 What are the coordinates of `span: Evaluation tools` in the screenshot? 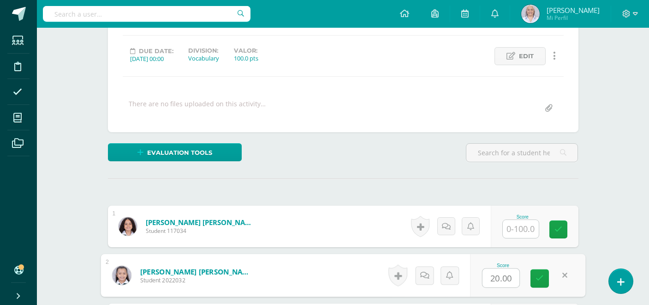 It's located at (180, 152).